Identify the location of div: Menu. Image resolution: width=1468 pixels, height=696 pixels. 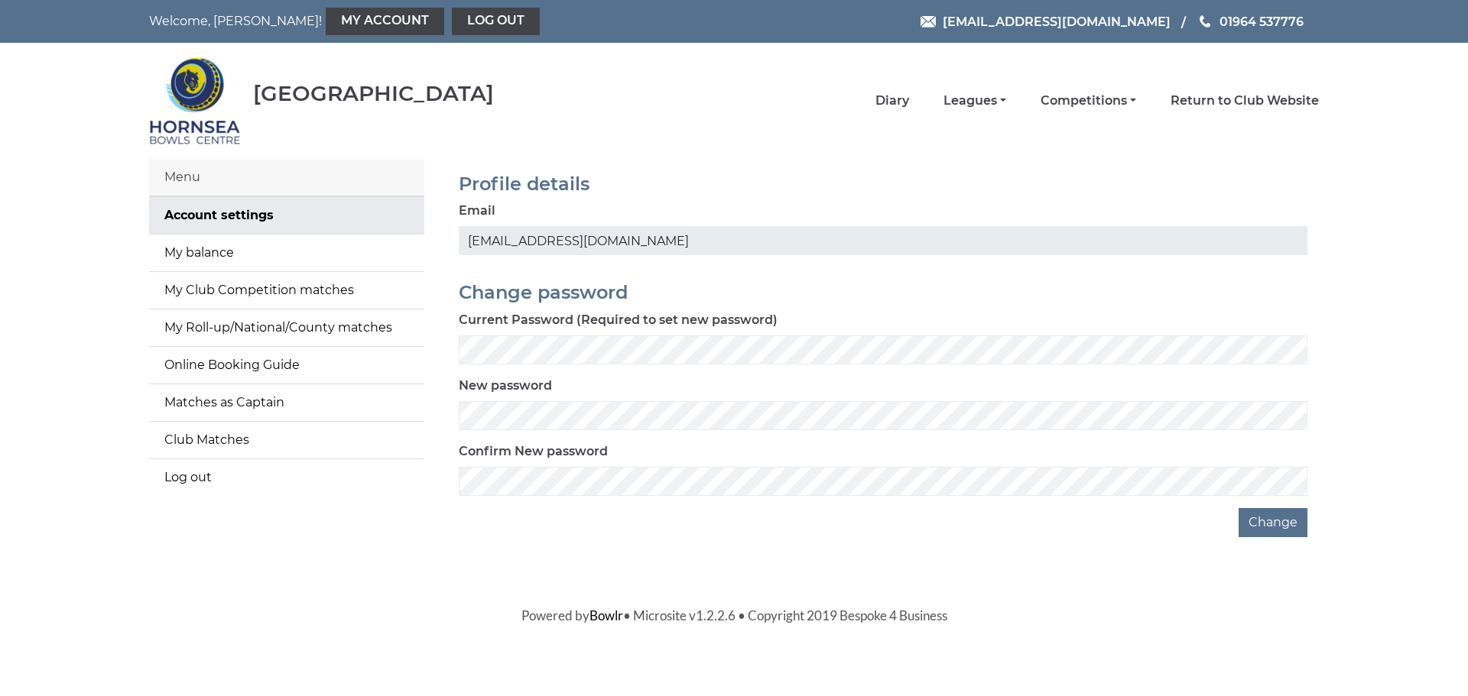
(287, 177).